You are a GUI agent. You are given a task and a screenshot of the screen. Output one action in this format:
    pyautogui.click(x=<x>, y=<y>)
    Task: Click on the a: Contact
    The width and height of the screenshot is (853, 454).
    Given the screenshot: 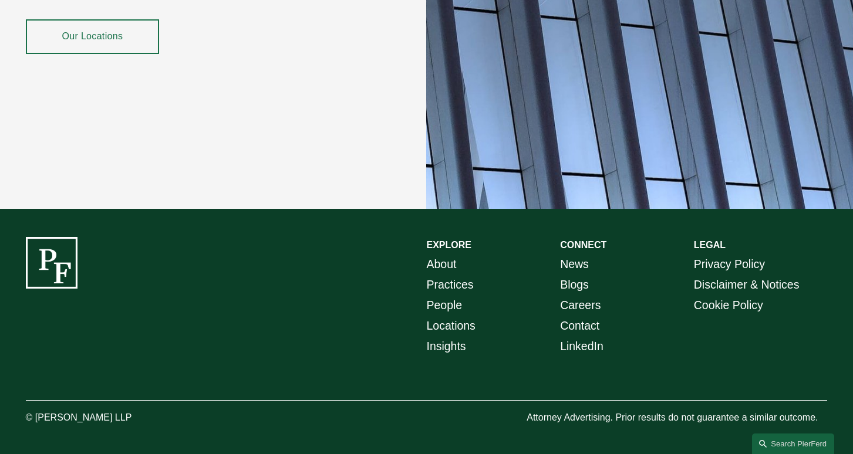 What is the action you would take?
    pyautogui.click(x=579, y=326)
    